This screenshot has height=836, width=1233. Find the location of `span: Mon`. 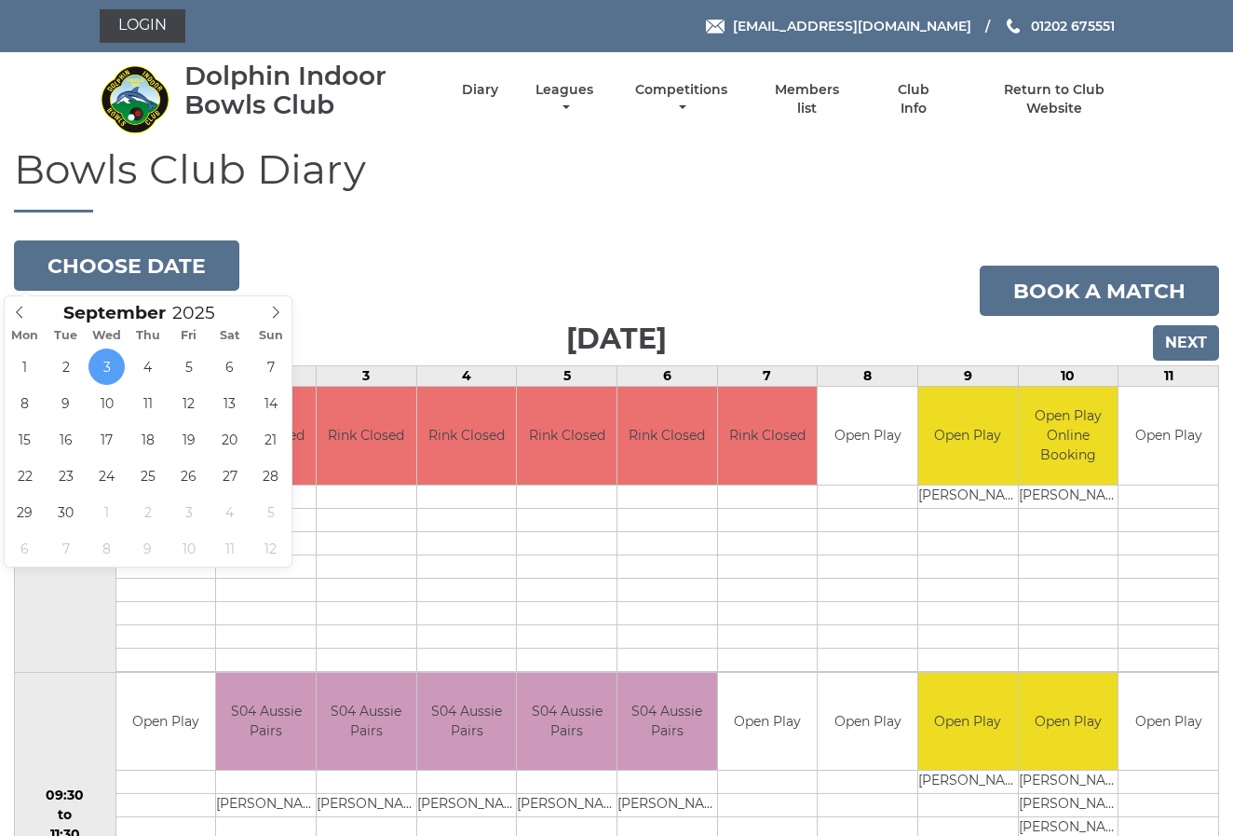

span: Mon is located at coordinates (25, 335).